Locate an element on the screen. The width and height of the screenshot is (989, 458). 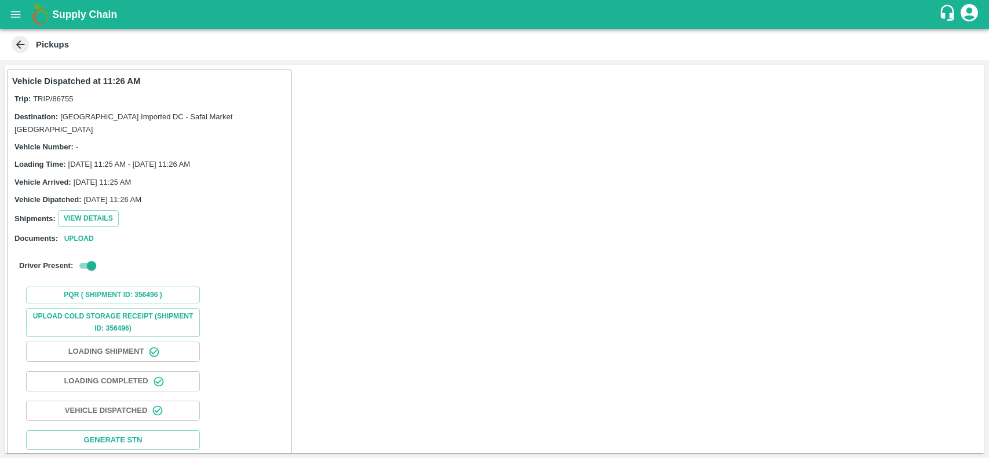
button: Upload Cold Storage Receipt (SHIPMENT ID: 356496) is located at coordinates (113, 323).